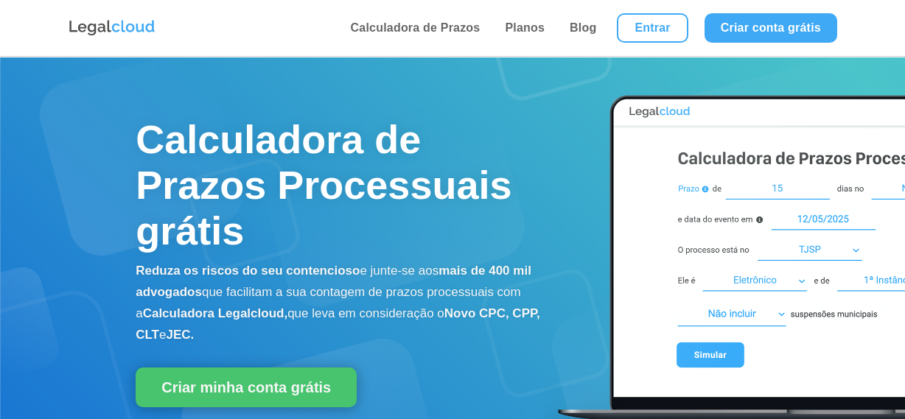 The width and height of the screenshot is (905, 419). What do you see at coordinates (771, 28) in the screenshot?
I see `a: Criar conta grátis` at bounding box center [771, 28].